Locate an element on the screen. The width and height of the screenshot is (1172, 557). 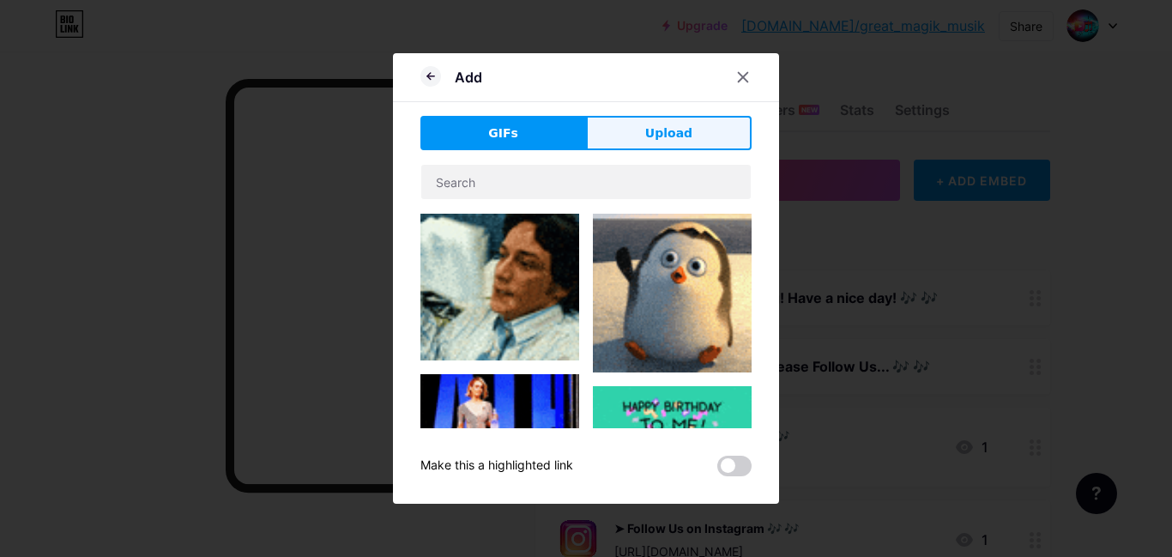
input: Search is located at coordinates (586, 182).